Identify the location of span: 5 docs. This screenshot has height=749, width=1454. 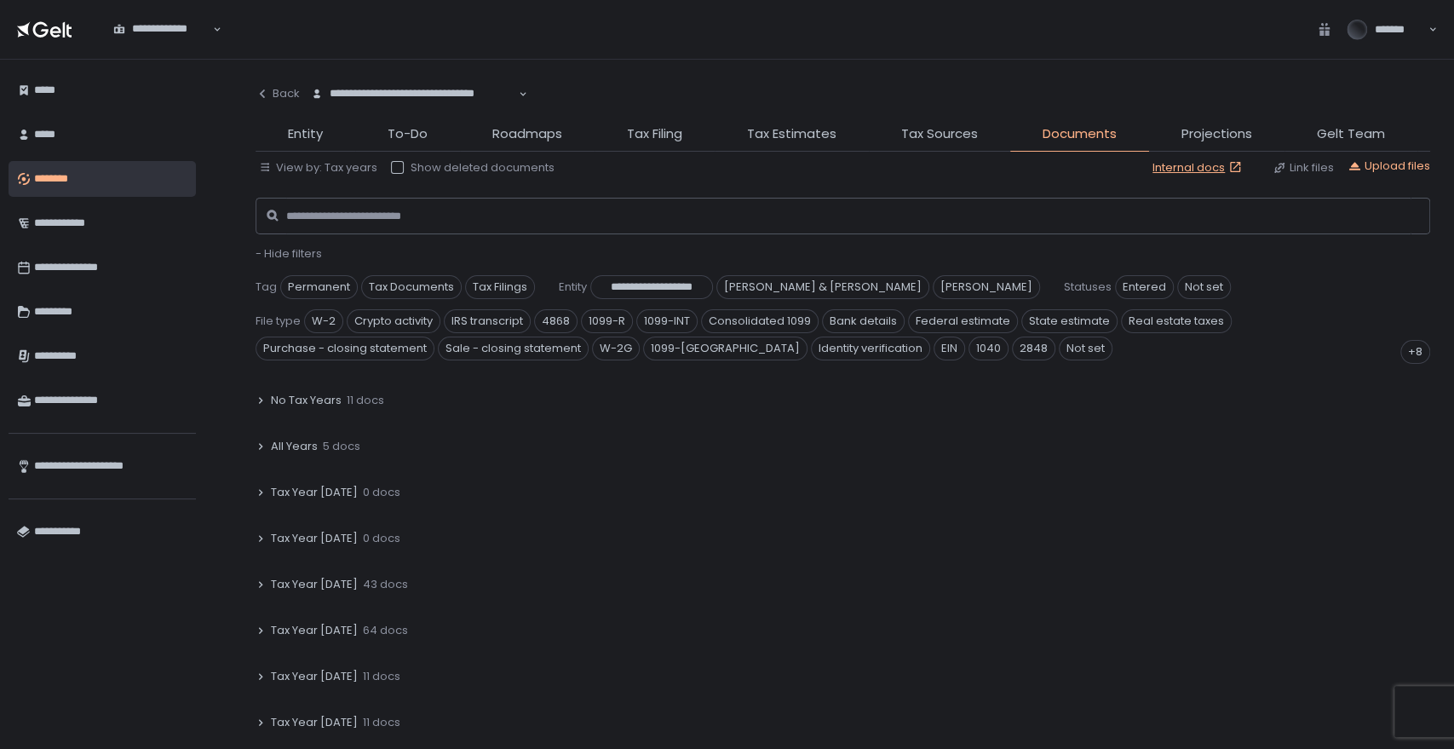
(342, 446).